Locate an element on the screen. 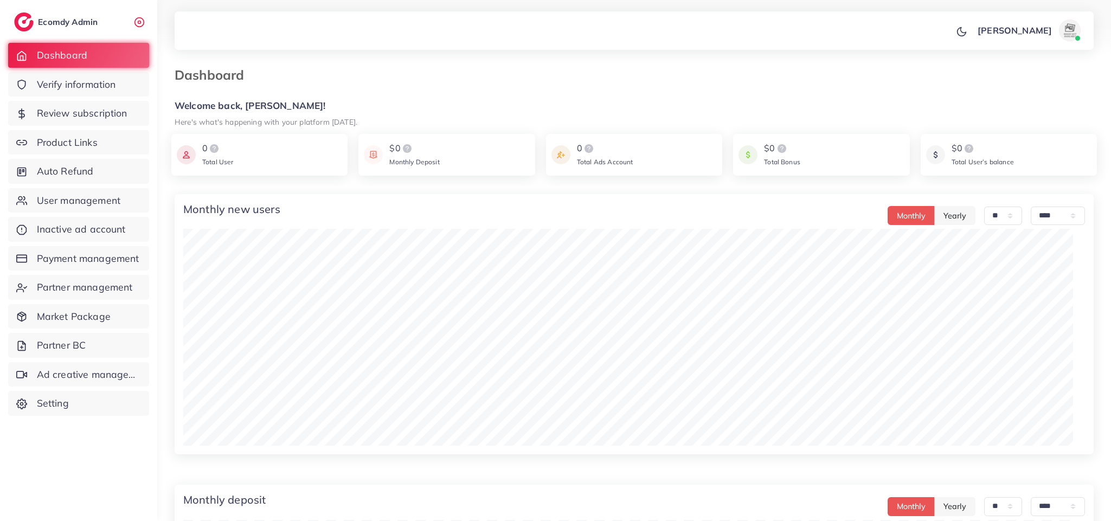 The height and width of the screenshot is (521, 1111). span: Review subscription is located at coordinates (82, 113).